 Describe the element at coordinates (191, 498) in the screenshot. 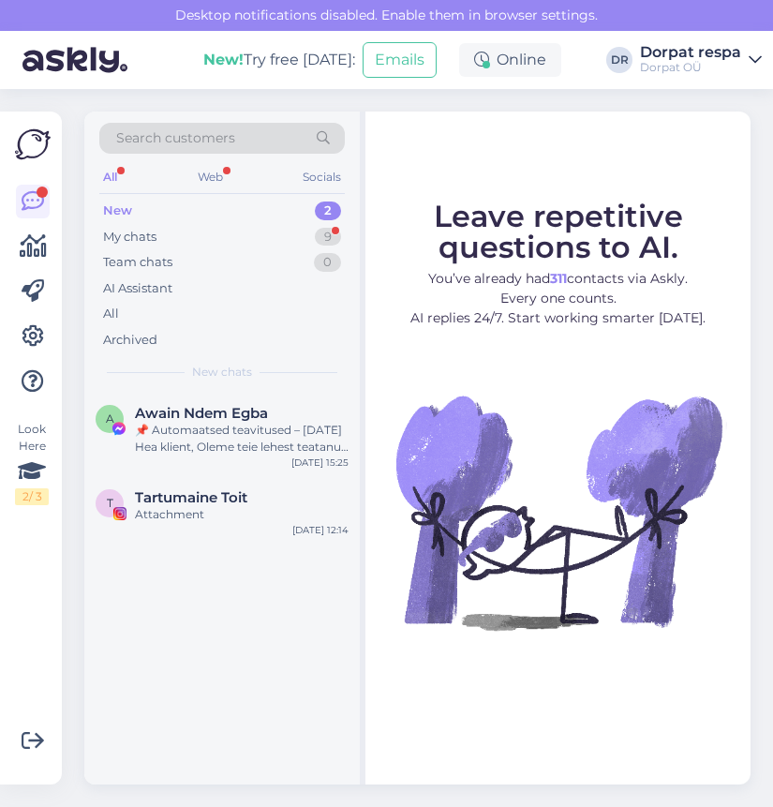

I see `span: Tartumaine Toit` at that location.